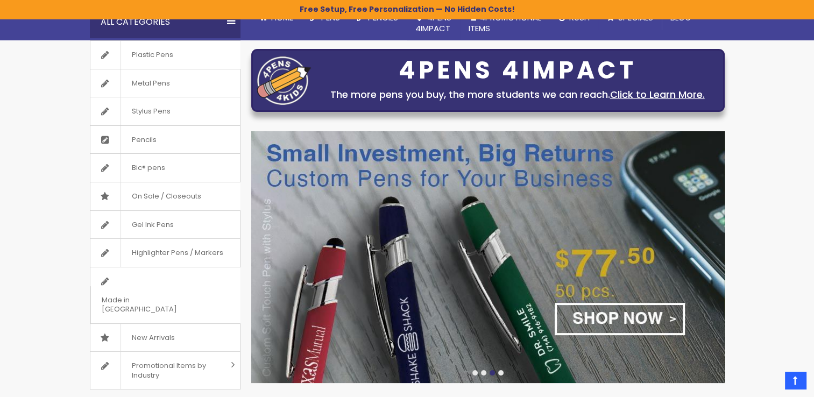 The width and height of the screenshot is (814, 397). I want to click on a: Promotional Items by Industry, so click(165, 370).